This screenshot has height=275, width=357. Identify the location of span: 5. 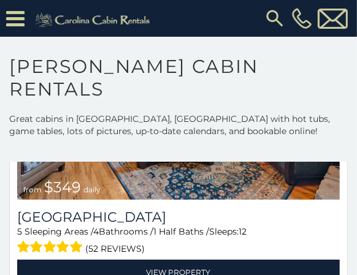
(20, 232).